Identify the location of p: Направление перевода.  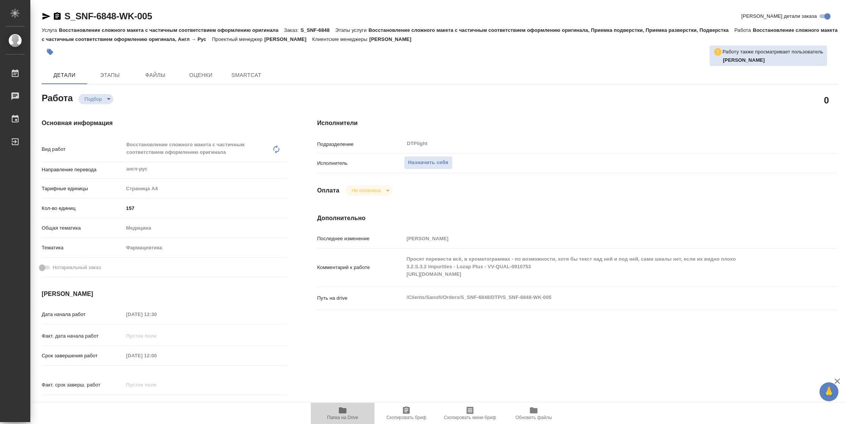
(83, 170).